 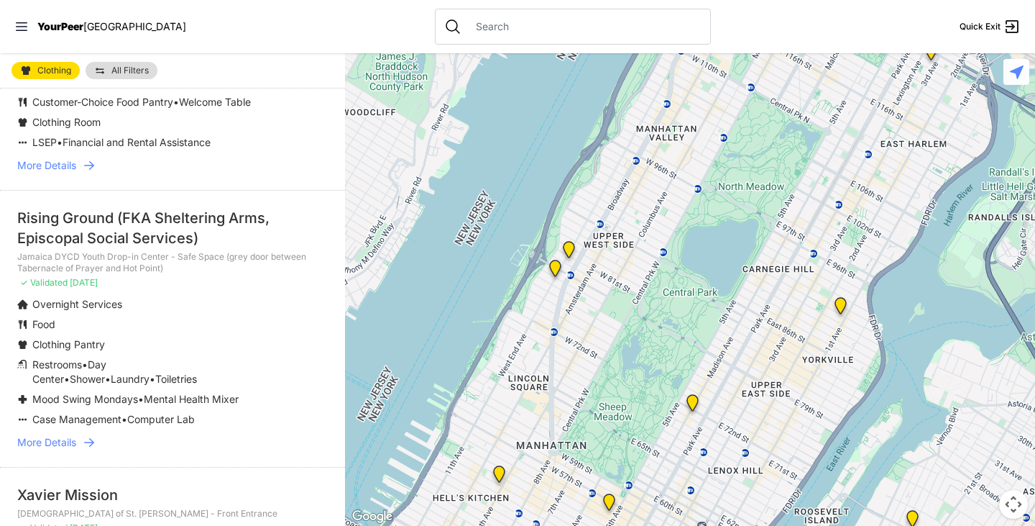 I want to click on a: Open this area in Google Maps (opens a new window), so click(x=372, y=516).